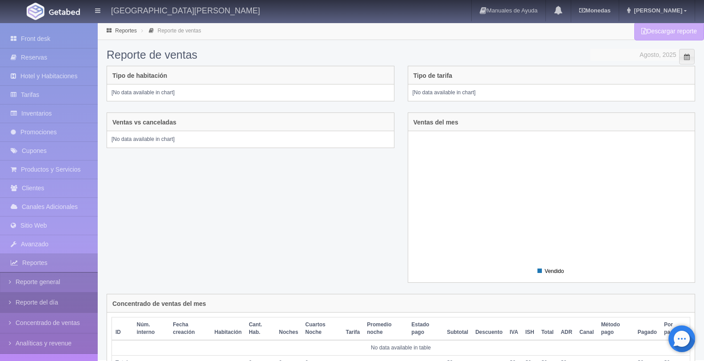 The image size is (704, 361). Describe the element at coordinates (595, 10) in the screenshot. I see `b: Monedas` at that location.